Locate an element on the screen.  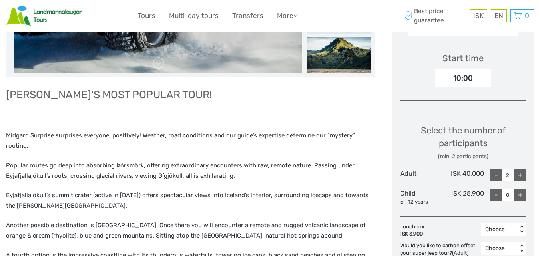
div: EN is located at coordinates (499, 16).